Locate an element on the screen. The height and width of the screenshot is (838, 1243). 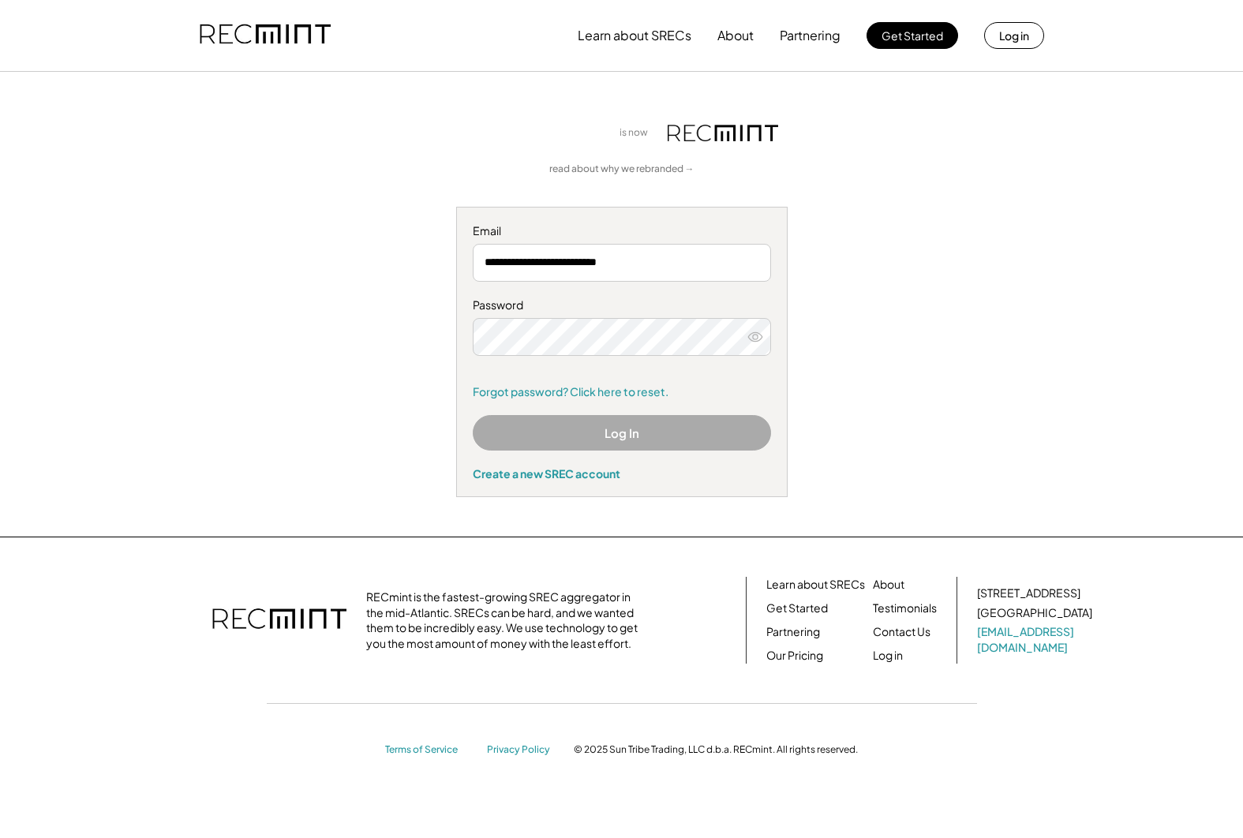
button: Log in is located at coordinates (1014, 36).